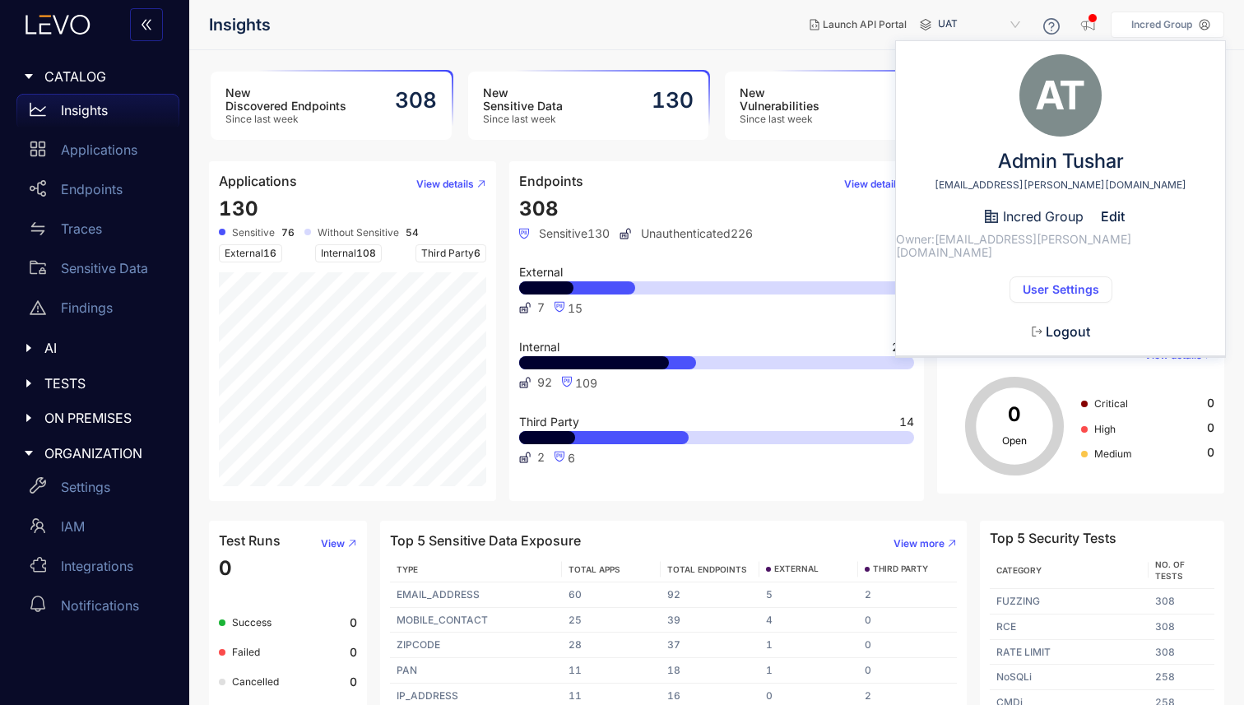  What do you see at coordinates (105, 383) in the screenshot?
I see `span: TESTS` at bounding box center [105, 383].